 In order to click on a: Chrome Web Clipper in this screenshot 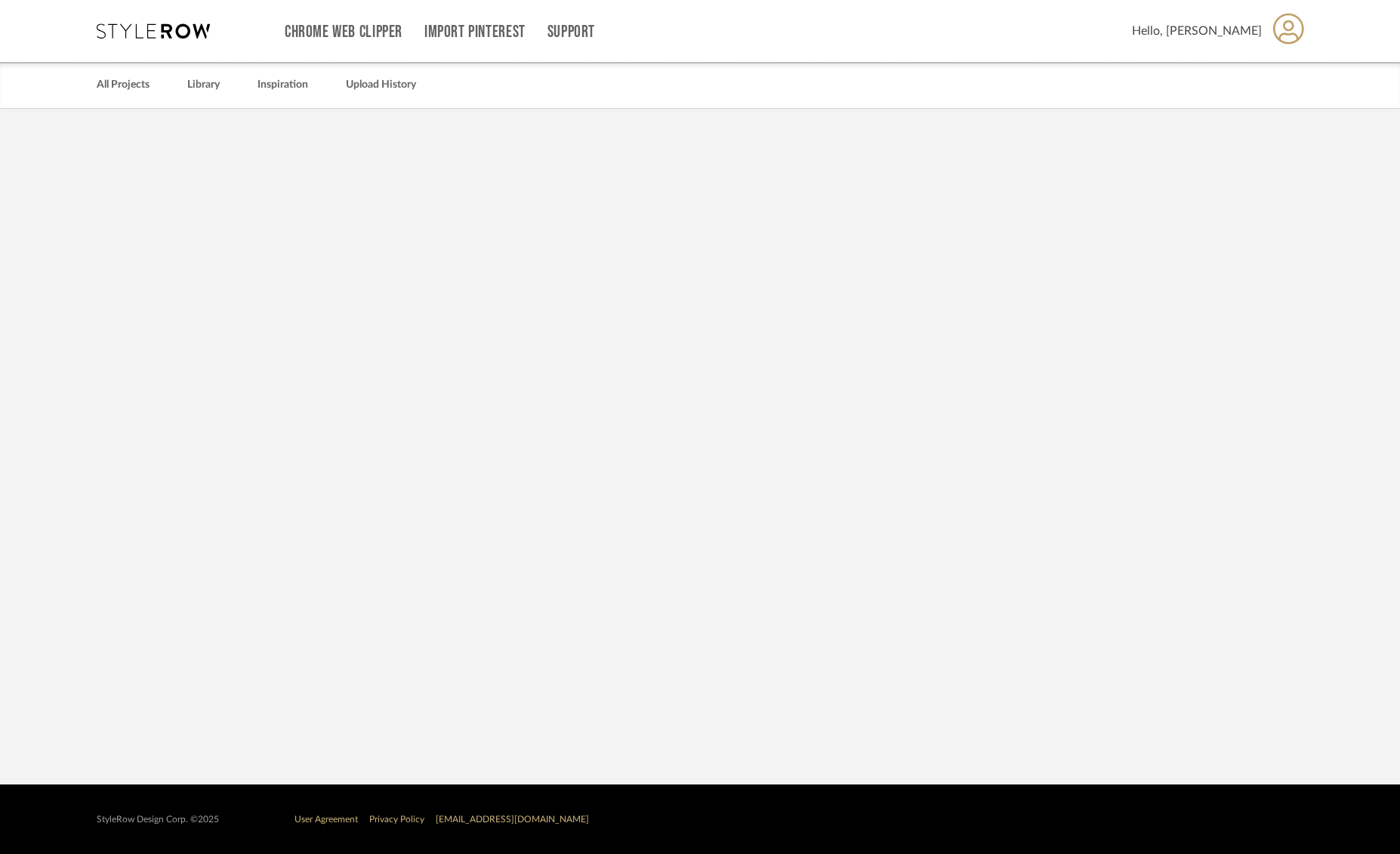, I will do `click(344, 32)`.